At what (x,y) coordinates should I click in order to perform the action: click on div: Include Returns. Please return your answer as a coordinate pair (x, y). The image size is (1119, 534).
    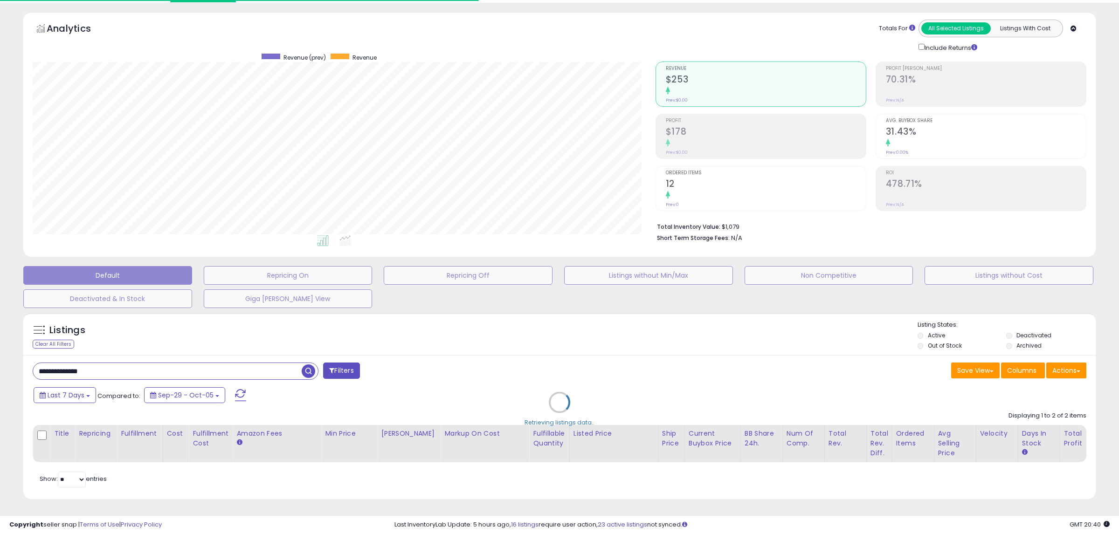
    Looking at the image, I should click on (950, 47).